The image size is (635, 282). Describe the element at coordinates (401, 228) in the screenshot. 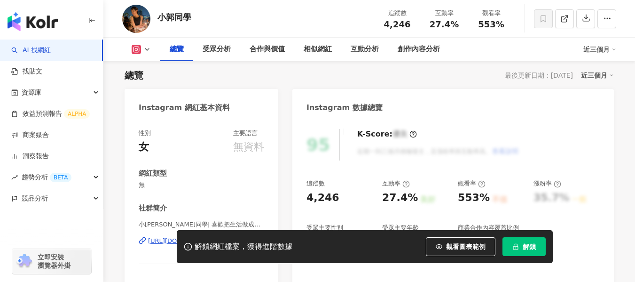

I see `div: 受眾主要年齡` at that location.